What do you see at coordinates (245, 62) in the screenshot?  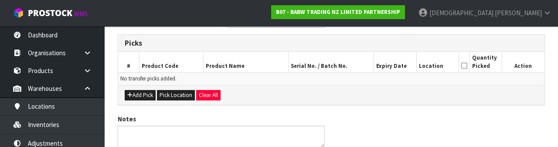 I see `th: Product Name` at bounding box center [245, 62].